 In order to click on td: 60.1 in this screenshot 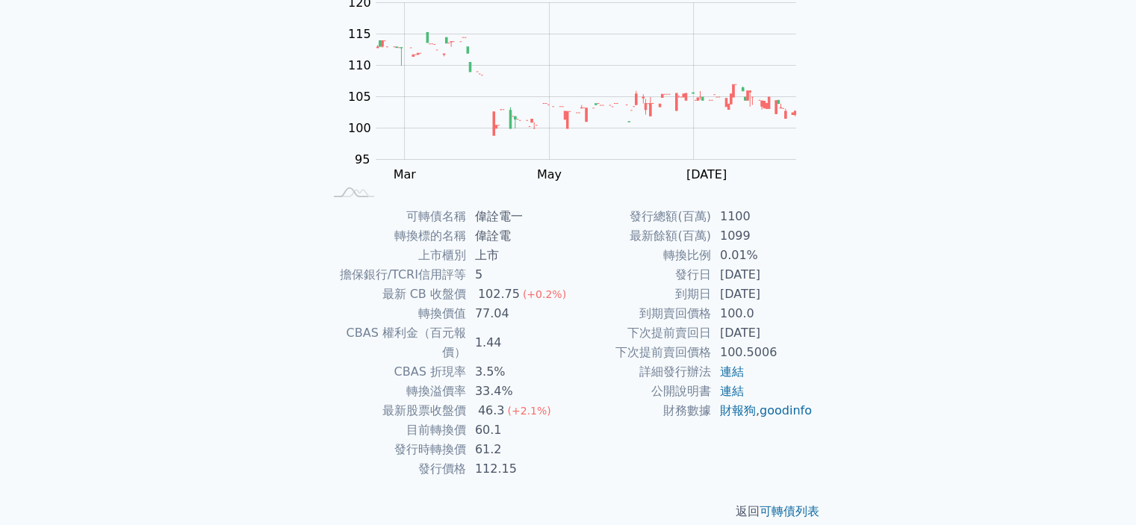, I will do `click(517, 430)`.